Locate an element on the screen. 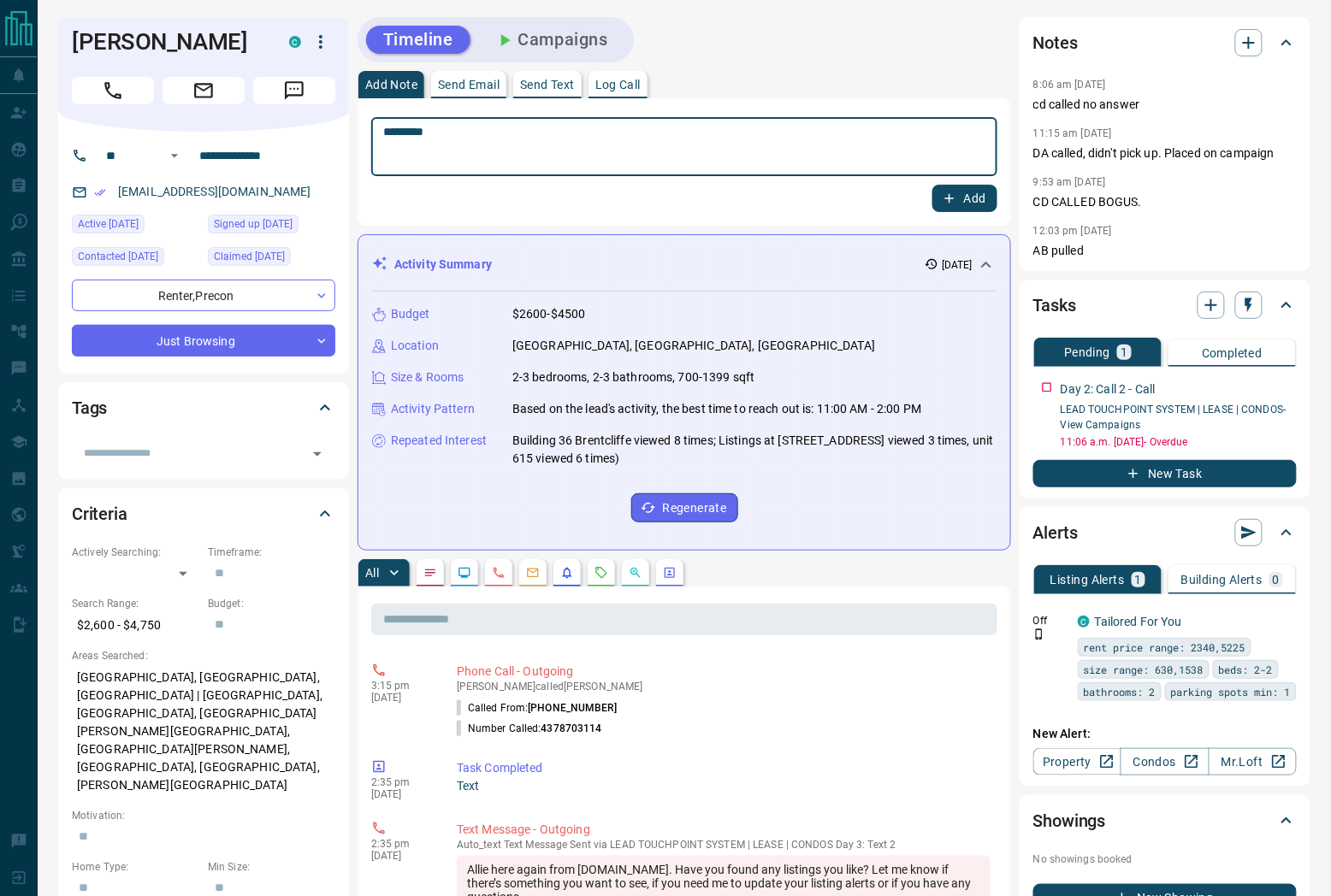  p: Home Type: is located at coordinates (135, 867).